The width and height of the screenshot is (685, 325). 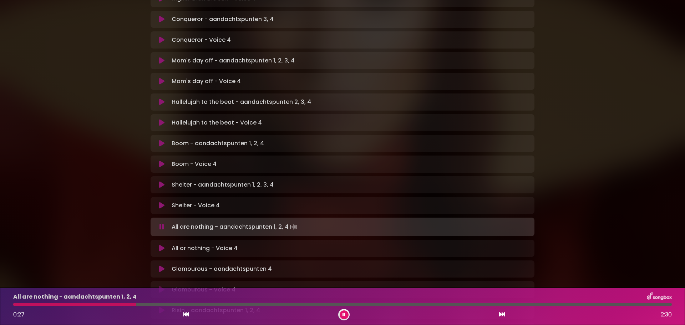 I want to click on p: Hallelujah to the beat - aandachtspunten 2, 3, 4, so click(x=241, y=102).